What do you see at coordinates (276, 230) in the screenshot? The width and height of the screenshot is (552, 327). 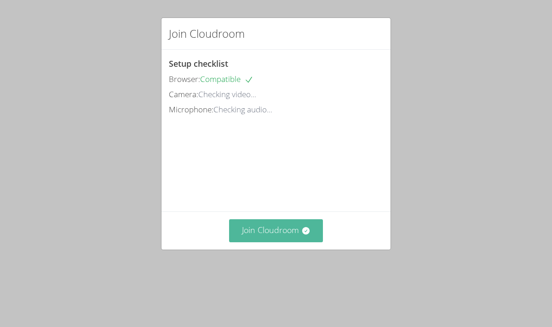 I see `button: Join Cloudroom` at bounding box center [276, 230].